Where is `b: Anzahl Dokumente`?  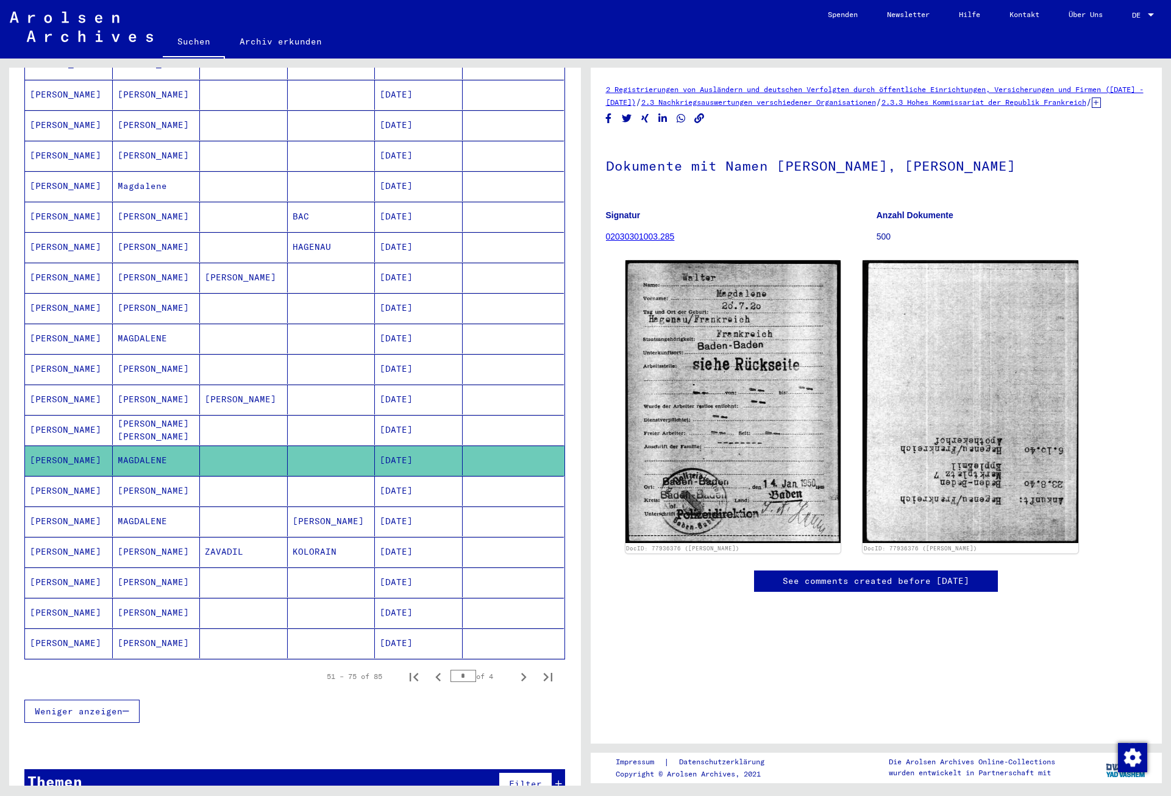
b: Anzahl Dokumente is located at coordinates (915, 215).